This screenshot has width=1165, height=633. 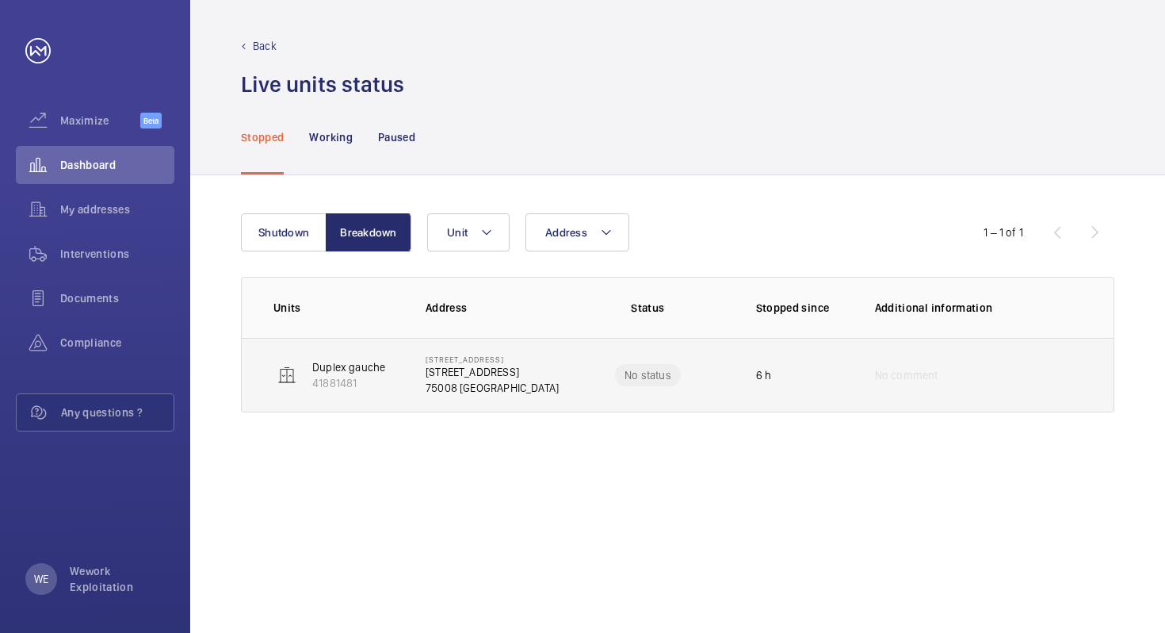 What do you see at coordinates (648, 375) in the screenshot?
I see `p: No status` at bounding box center [648, 375].